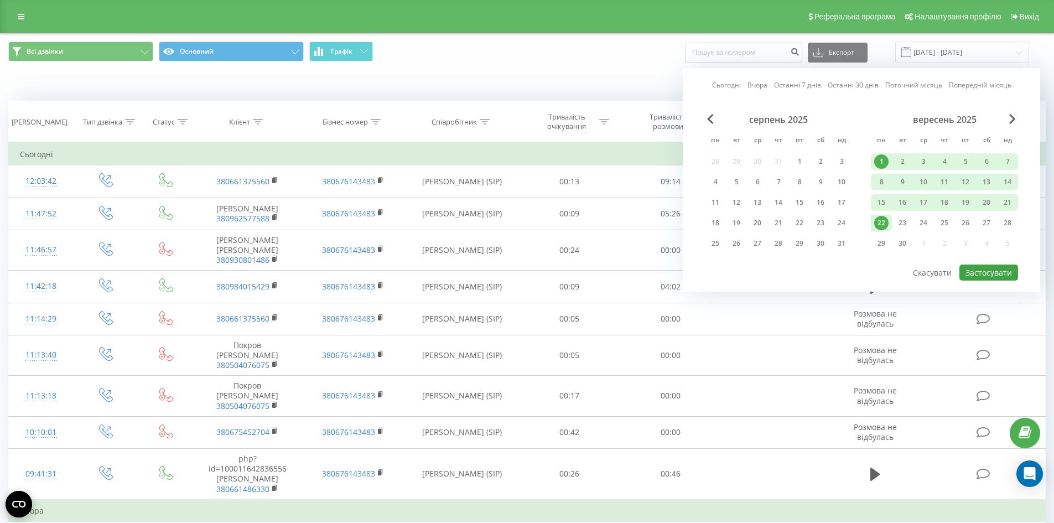  I want to click on button: Застосувати, so click(989, 272).